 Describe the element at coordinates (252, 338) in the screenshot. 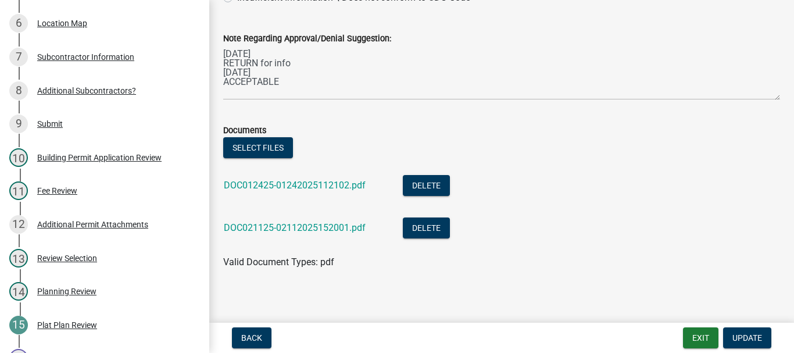

I see `span: Back` at that location.